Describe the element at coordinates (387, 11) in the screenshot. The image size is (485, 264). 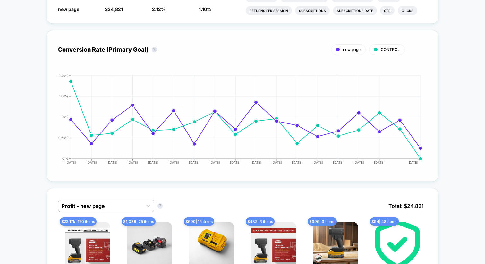
I see `li: Ctr` at that location.